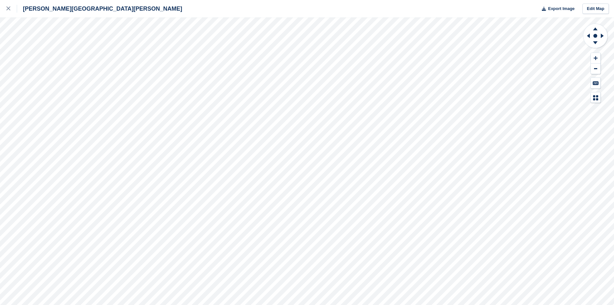 This screenshot has height=305, width=614. Describe the element at coordinates (596, 9) in the screenshot. I see `a: Edit Map` at that location.